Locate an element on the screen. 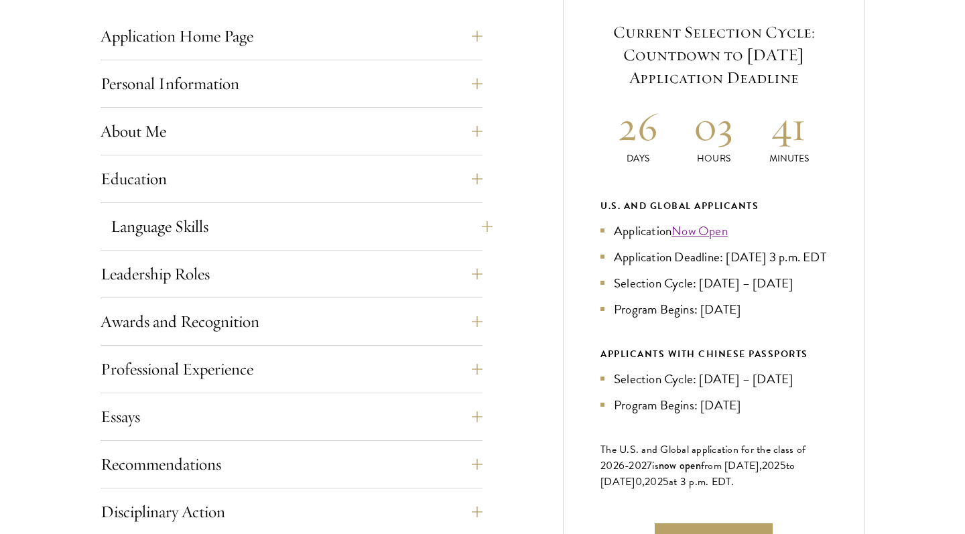  span: is is located at coordinates (655, 466).